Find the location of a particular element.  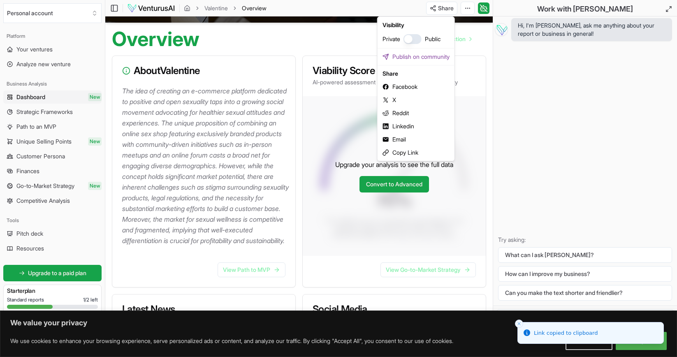

button: X is located at coordinates (416, 100).